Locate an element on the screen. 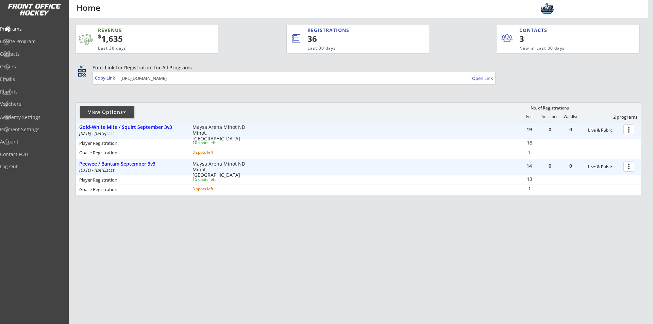 This screenshot has width=653, height=324. div: Waitlist is located at coordinates (570, 117).